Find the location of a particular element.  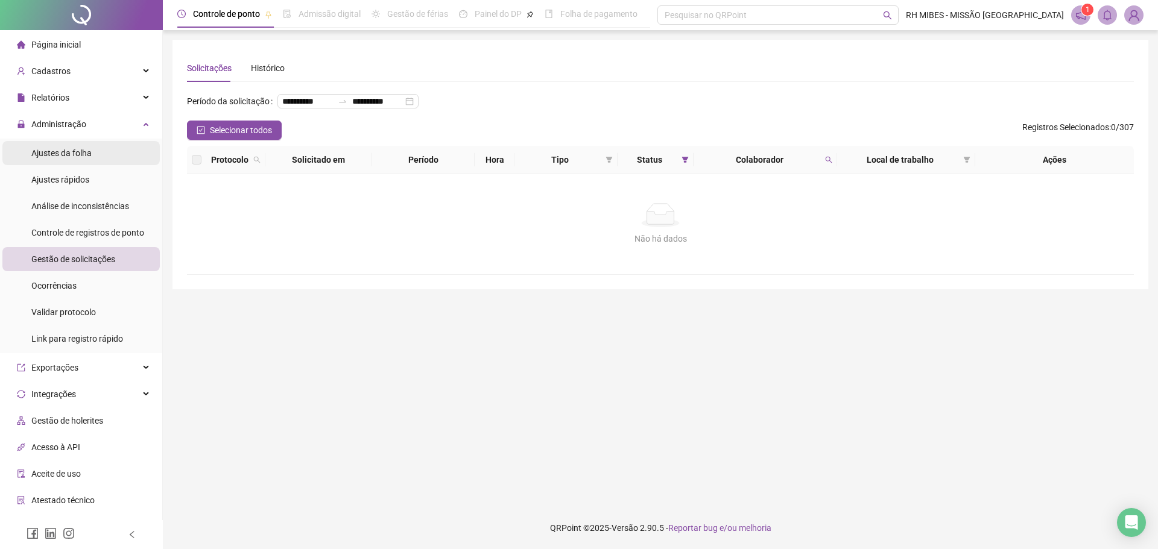

span: solution is located at coordinates (21, 501).